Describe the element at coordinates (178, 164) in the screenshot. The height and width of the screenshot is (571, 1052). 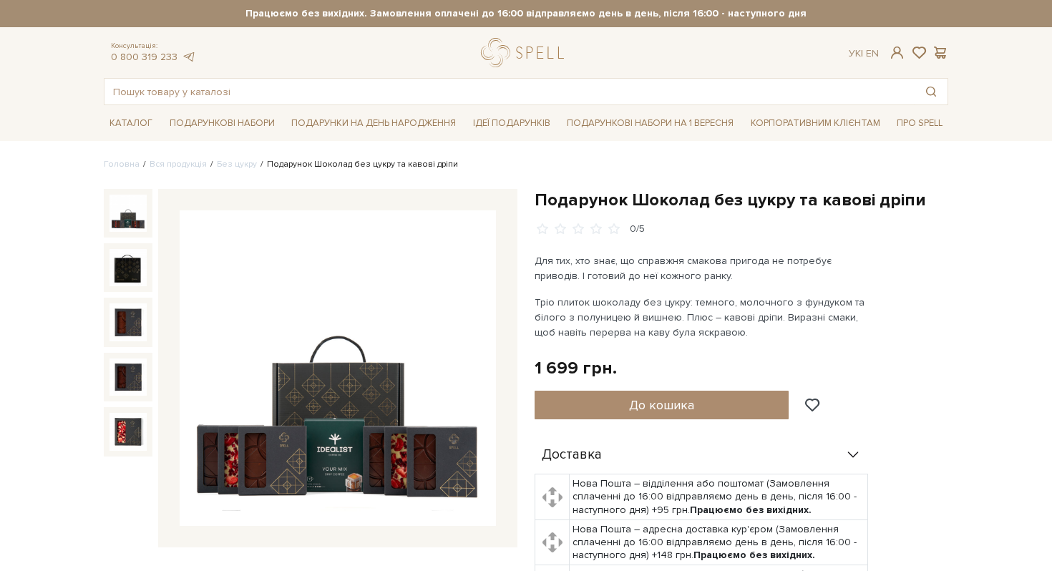
I see `a: Вся продукція` at that location.